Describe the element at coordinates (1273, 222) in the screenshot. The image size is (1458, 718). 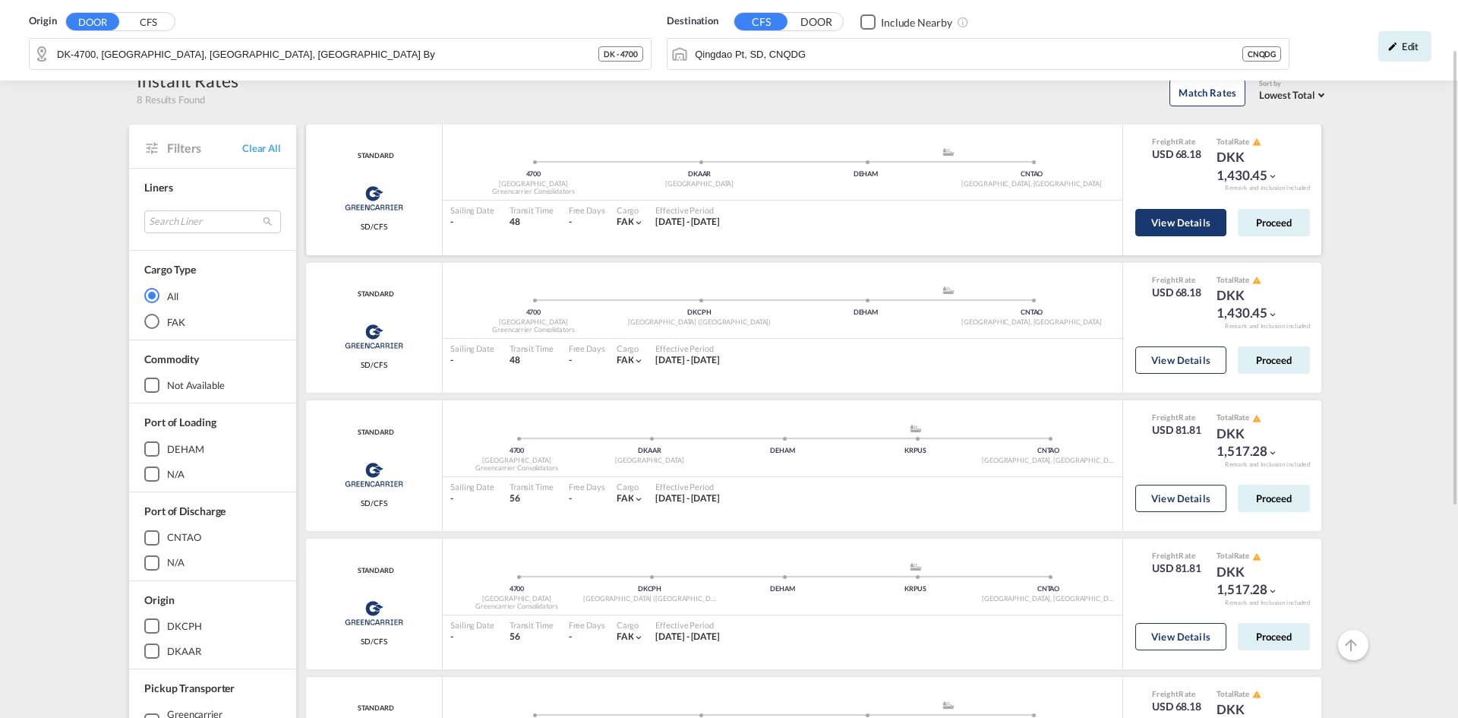
I see `button: Proceed` at that location.